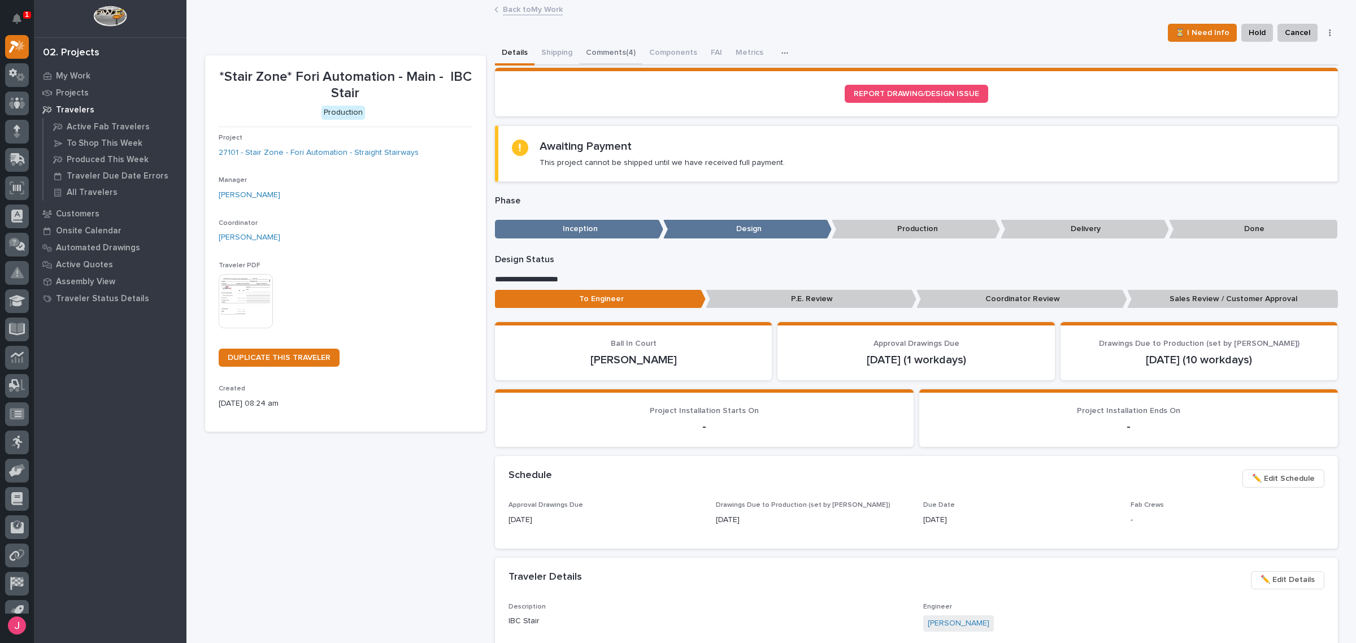  Describe the element at coordinates (117, 176) in the screenshot. I see `p: Traveler Due Date Errors` at that location.